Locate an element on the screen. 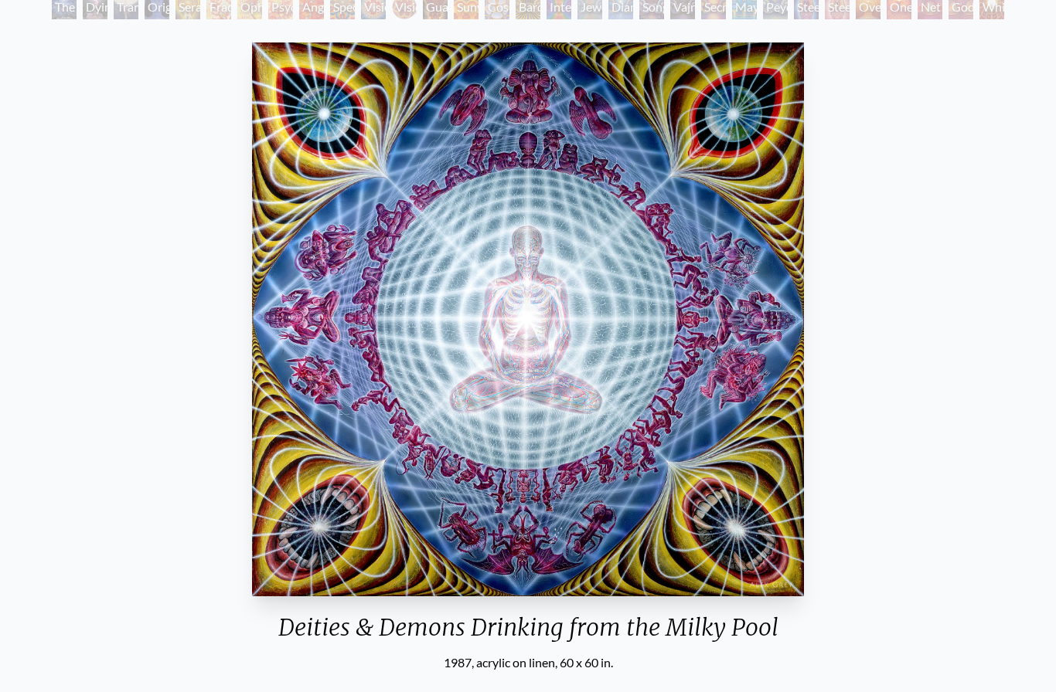 The image size is (1056, 692). div: 1987, acrylic on linen, 60 x 60 in. is located at coordinates (528, 663).